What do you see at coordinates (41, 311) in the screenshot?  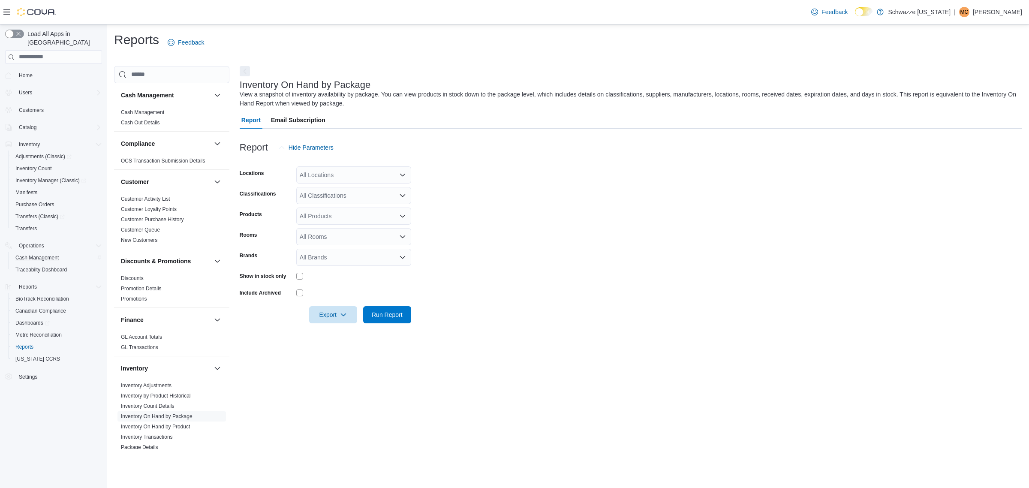 I see `span: Canadian Compliance` at bounding box center [41, 311].